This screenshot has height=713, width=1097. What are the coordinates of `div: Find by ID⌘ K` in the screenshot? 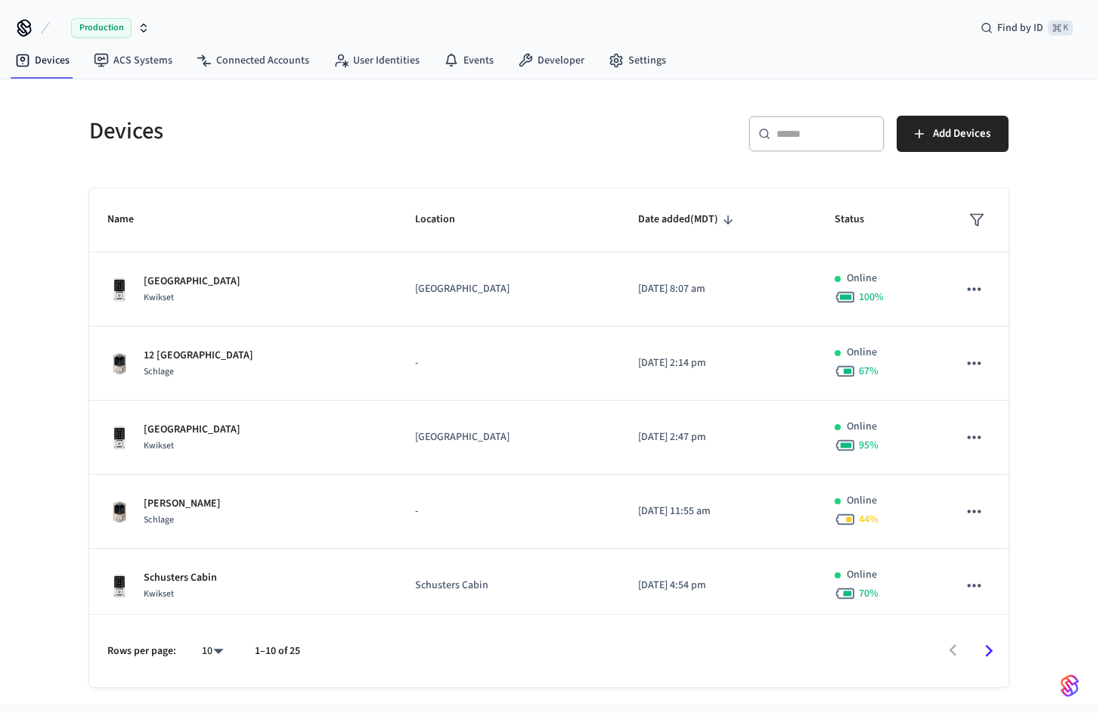 It's located at (1027, 28).